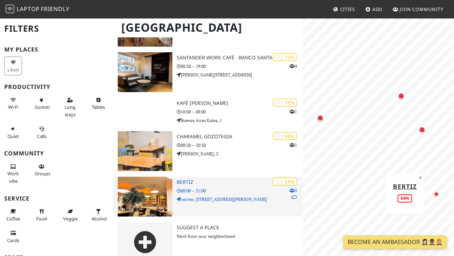 The height and width of the screenshot is (256, 454). Describe the element at coordinates (13, 132) in the screenshot. I see `button: Quiet` at that location.